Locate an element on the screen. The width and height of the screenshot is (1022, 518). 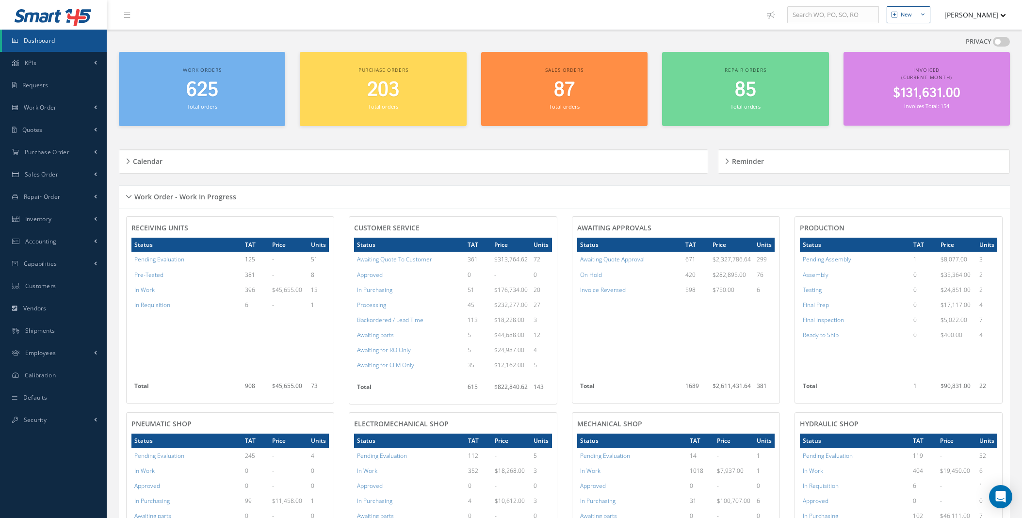
span: $8,077.00 is located at coordinates (954, 259).